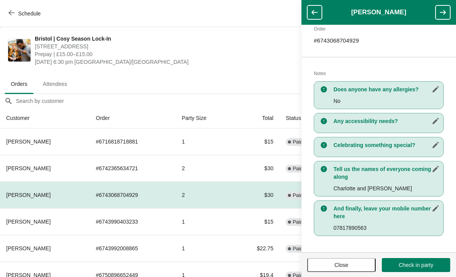 This screenshot has width=456, height=277. Describe the element at coordinates (379, 29) in the screenshot. I see `h2: Order` at that location.